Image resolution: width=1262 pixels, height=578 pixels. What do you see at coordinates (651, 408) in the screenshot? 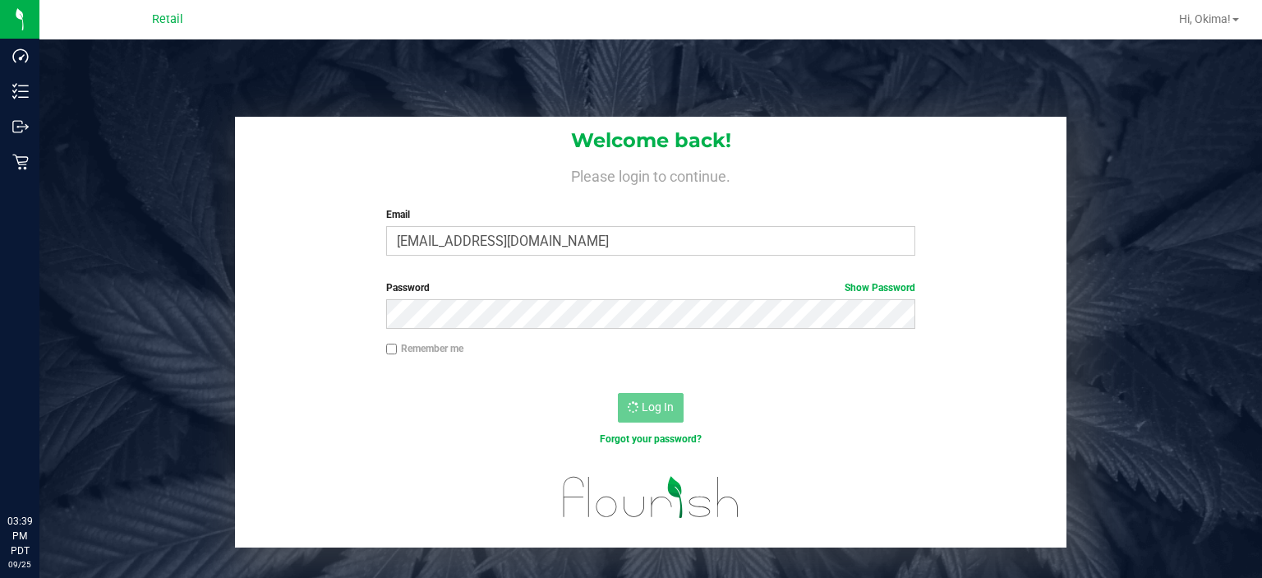
I see `button: Log In` at bounding box center [651, 408].